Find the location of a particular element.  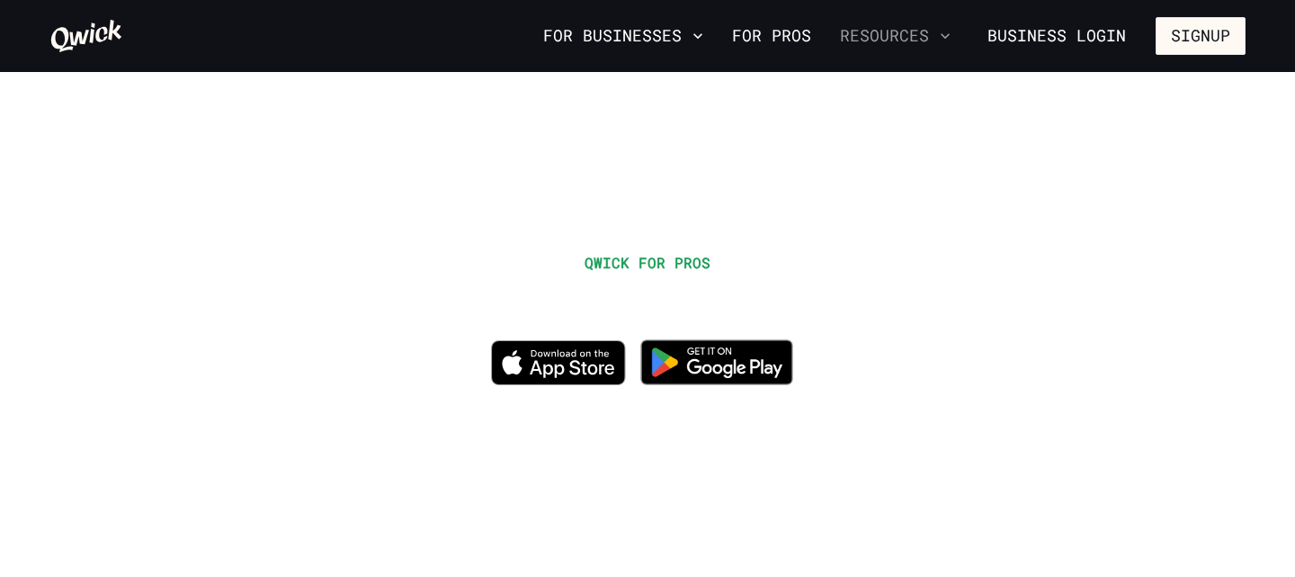

button: For Businesses is located at coordinates (623, 36).